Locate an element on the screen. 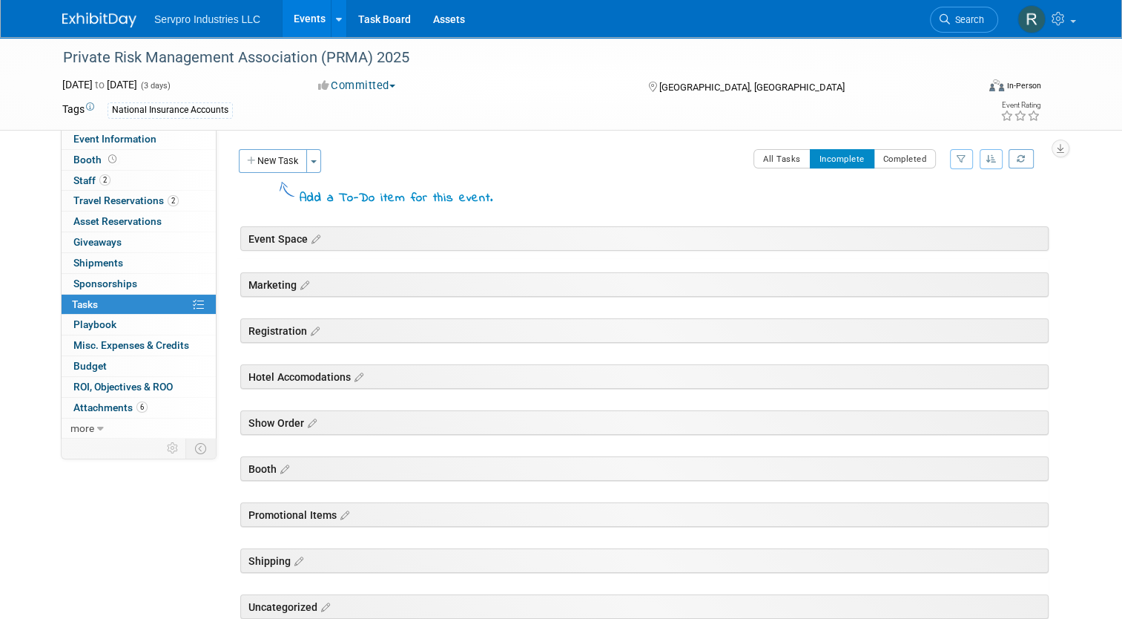 The height and width of the screenshot is (619, 1122). td: Tags is located at coordinates (78, 110).